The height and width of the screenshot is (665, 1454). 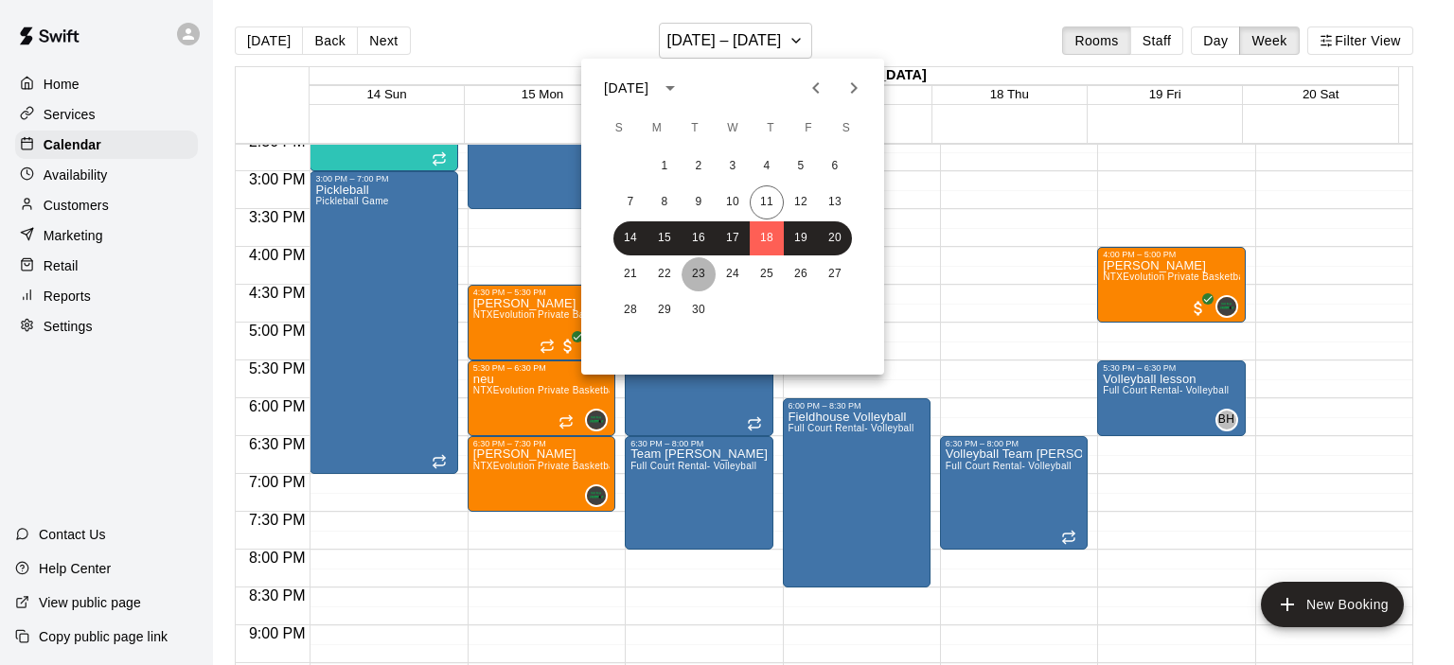 What do you see at coordinates (695, 129) in the screenshot?
I see `span: Tuesday` at bounding box center [695, 129].